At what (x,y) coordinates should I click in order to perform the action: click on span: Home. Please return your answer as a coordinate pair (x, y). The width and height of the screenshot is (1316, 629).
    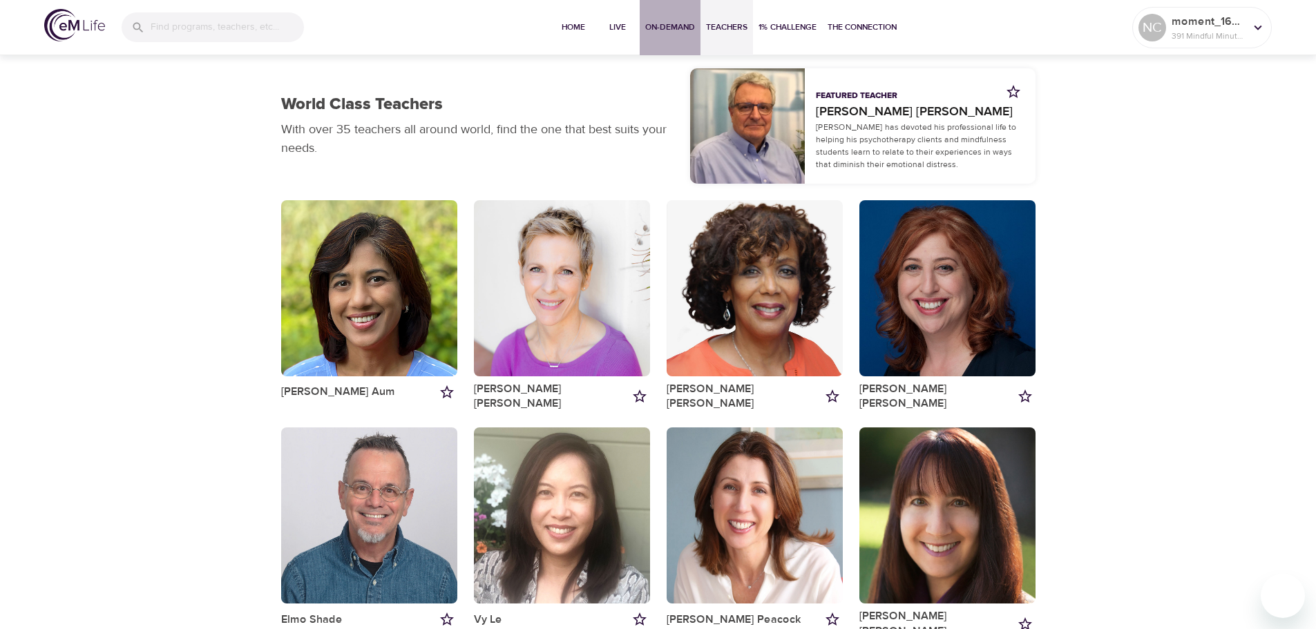
    Looking at the image, I should click on (573, 27).